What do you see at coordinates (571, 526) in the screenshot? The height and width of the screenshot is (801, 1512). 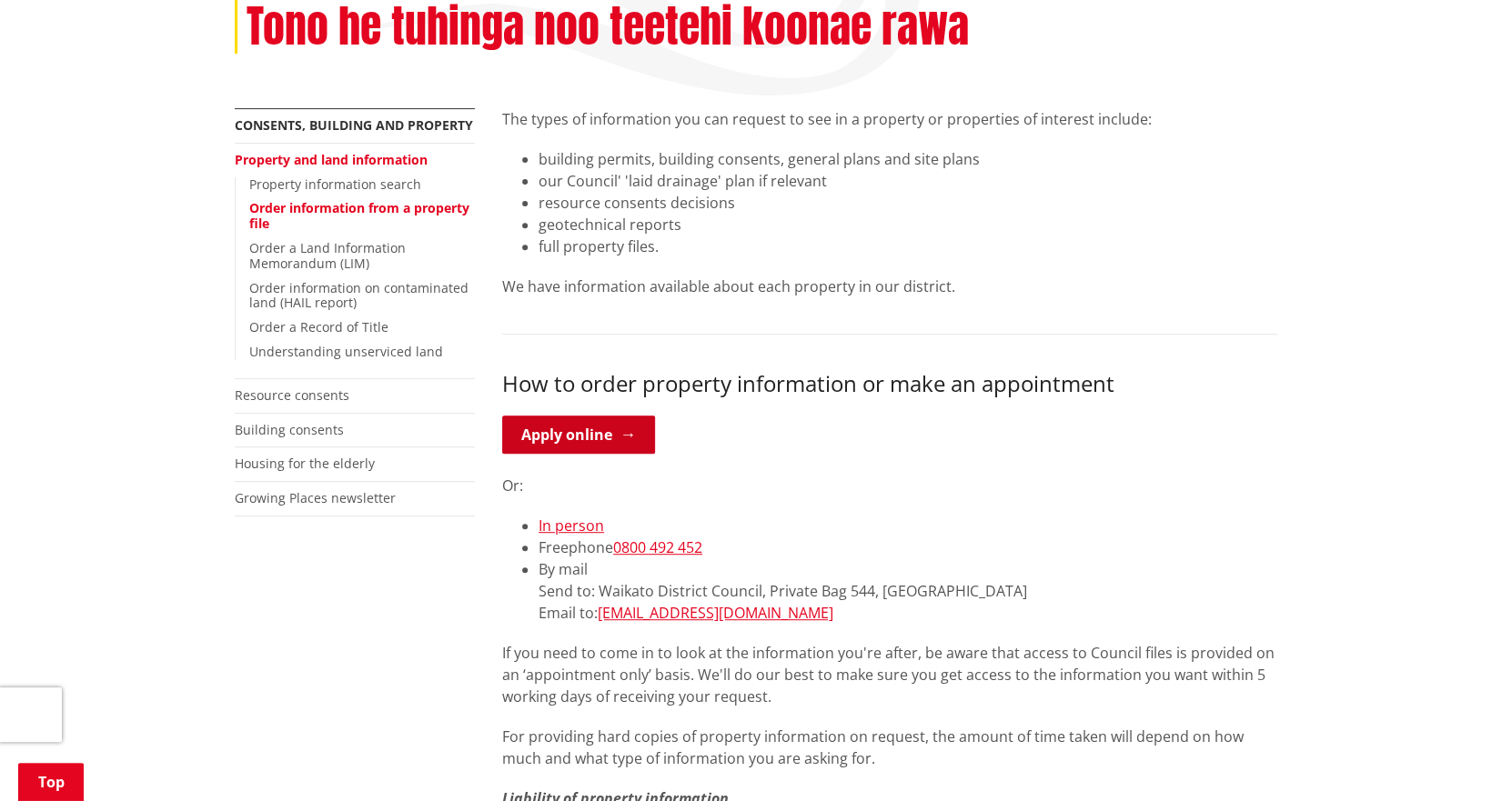 I see `a: In person` at bounding box center [571, 526].